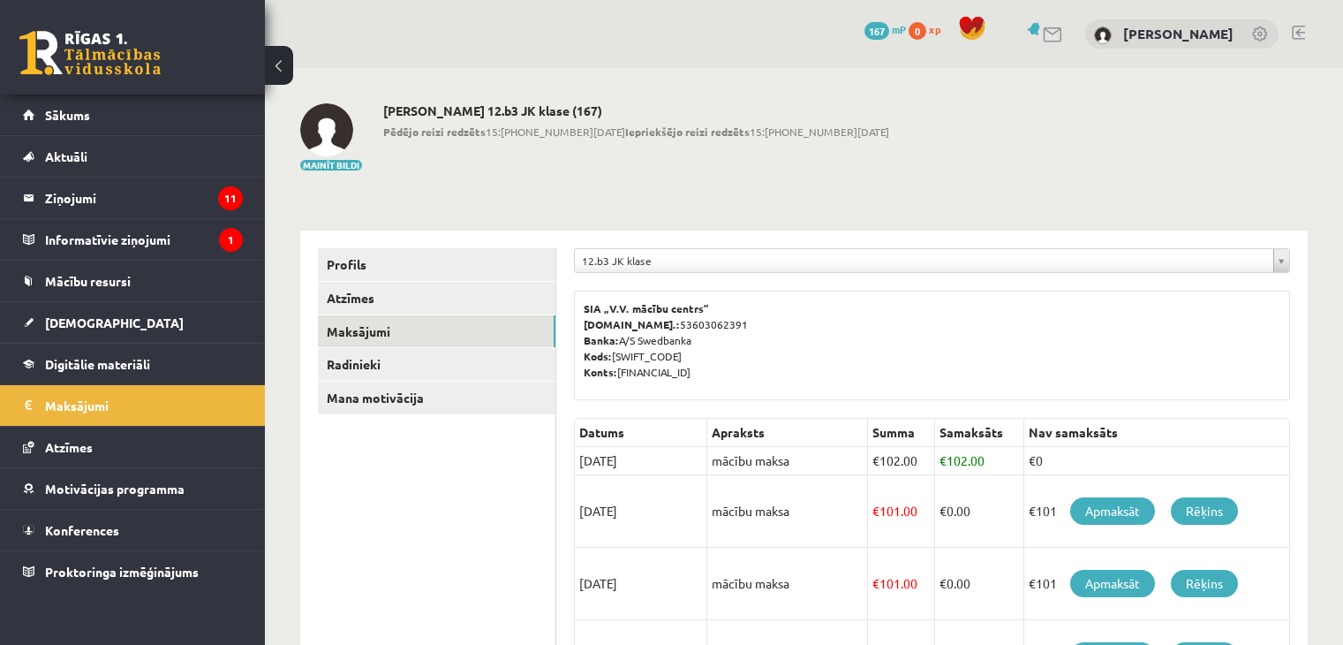  I want to click on a: Mācību resursi, so click(132, 281).